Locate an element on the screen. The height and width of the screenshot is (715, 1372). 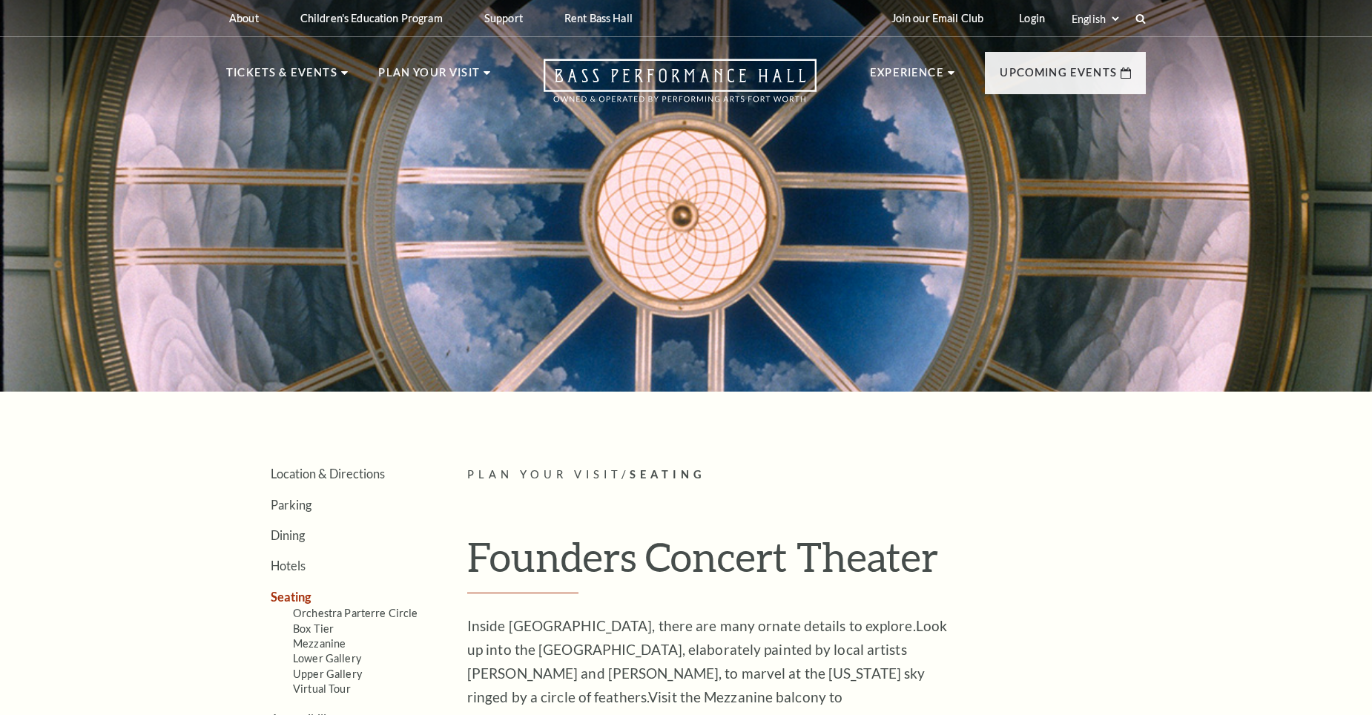
a: Dining is located at coordinates (288, 535).